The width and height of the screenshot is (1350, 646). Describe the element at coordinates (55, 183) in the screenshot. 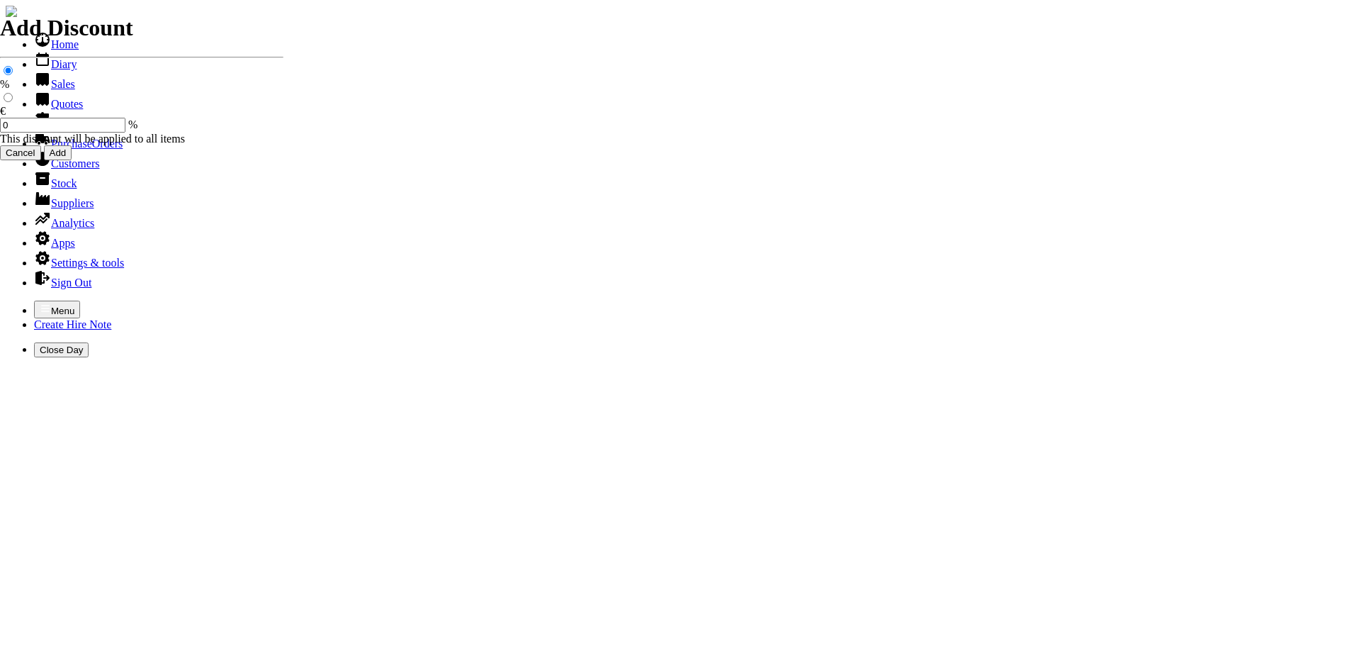

I see `a: Stock` at that location.